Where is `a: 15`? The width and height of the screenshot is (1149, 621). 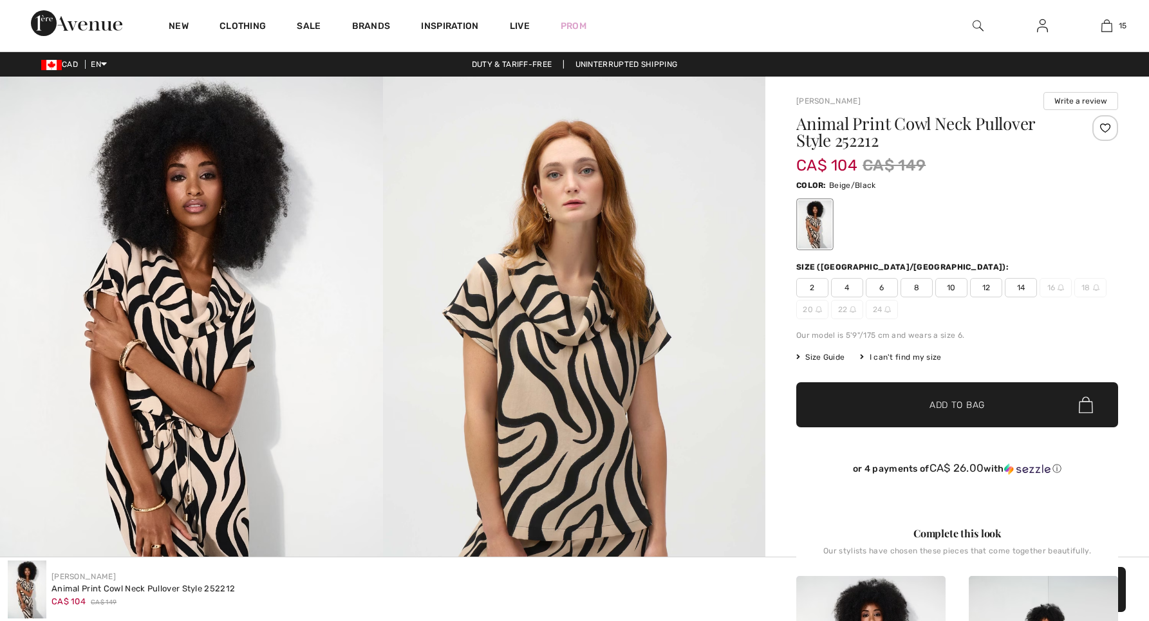 a: 15 is located at coordinates (1107, 26).